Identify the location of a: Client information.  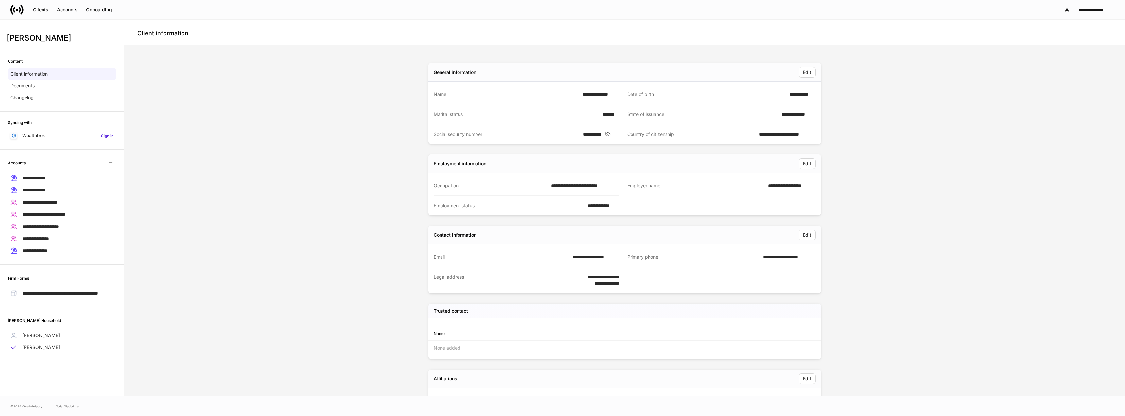
(62, 74).